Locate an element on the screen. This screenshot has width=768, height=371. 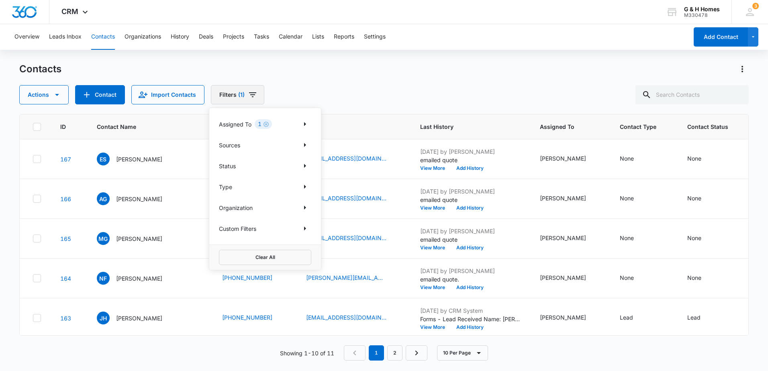
p: Sources is located at coordinates (229, 145).